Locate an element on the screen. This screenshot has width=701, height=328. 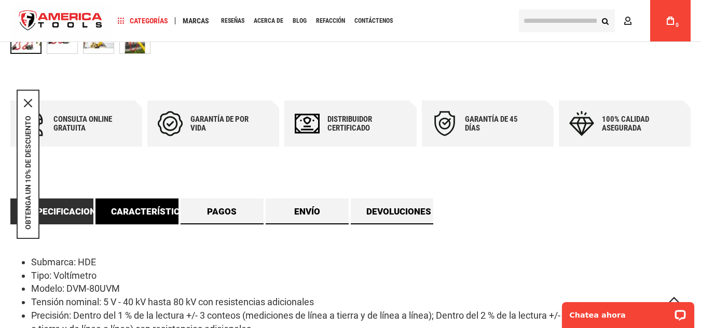
a: Especificaciones is located at coordinates (52, 212).